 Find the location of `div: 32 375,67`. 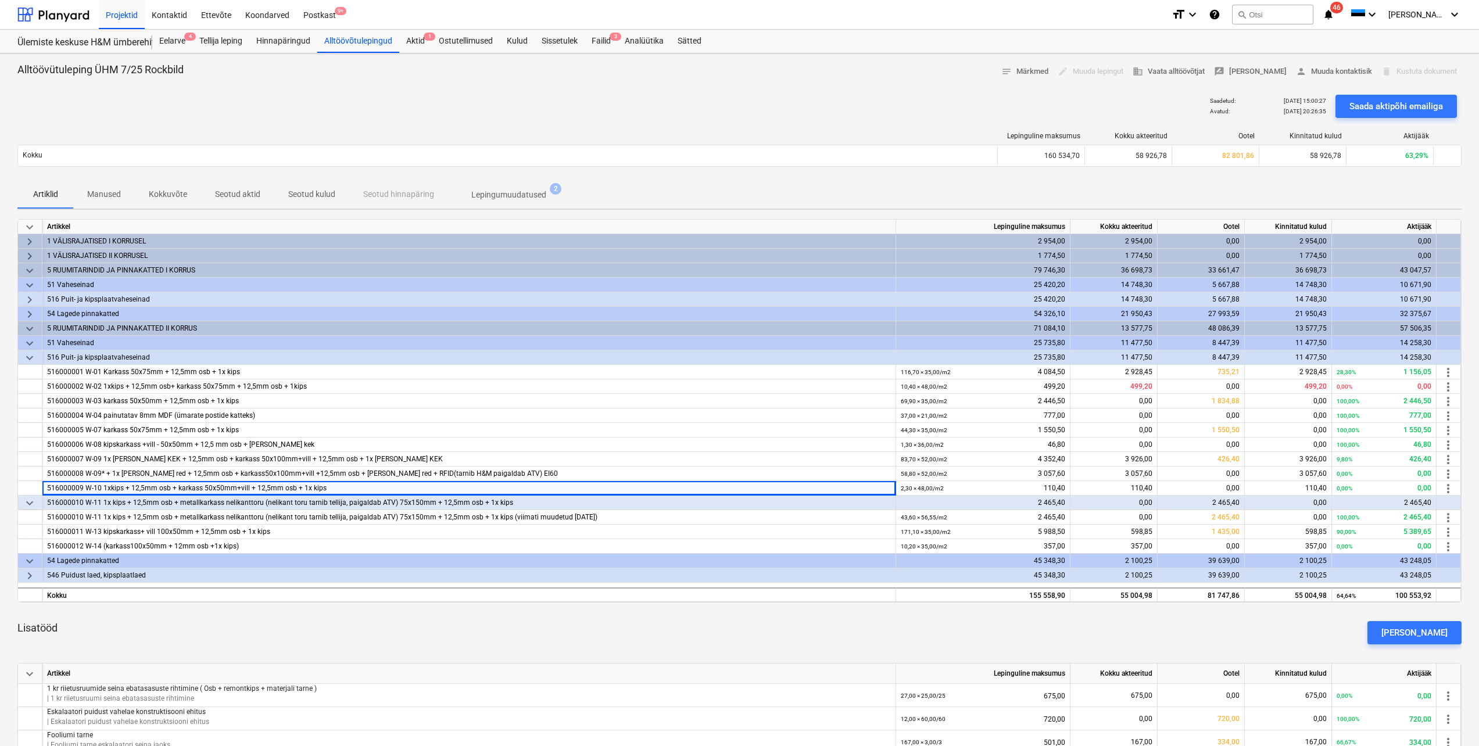

div: 32 375,67 is located at coordinates (1384, 314).